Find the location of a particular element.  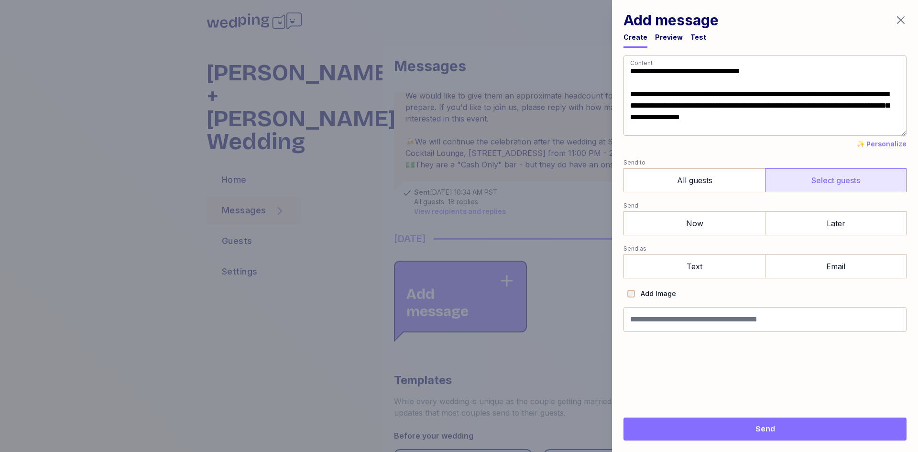

label: Send is located at coordinates (765, 206).